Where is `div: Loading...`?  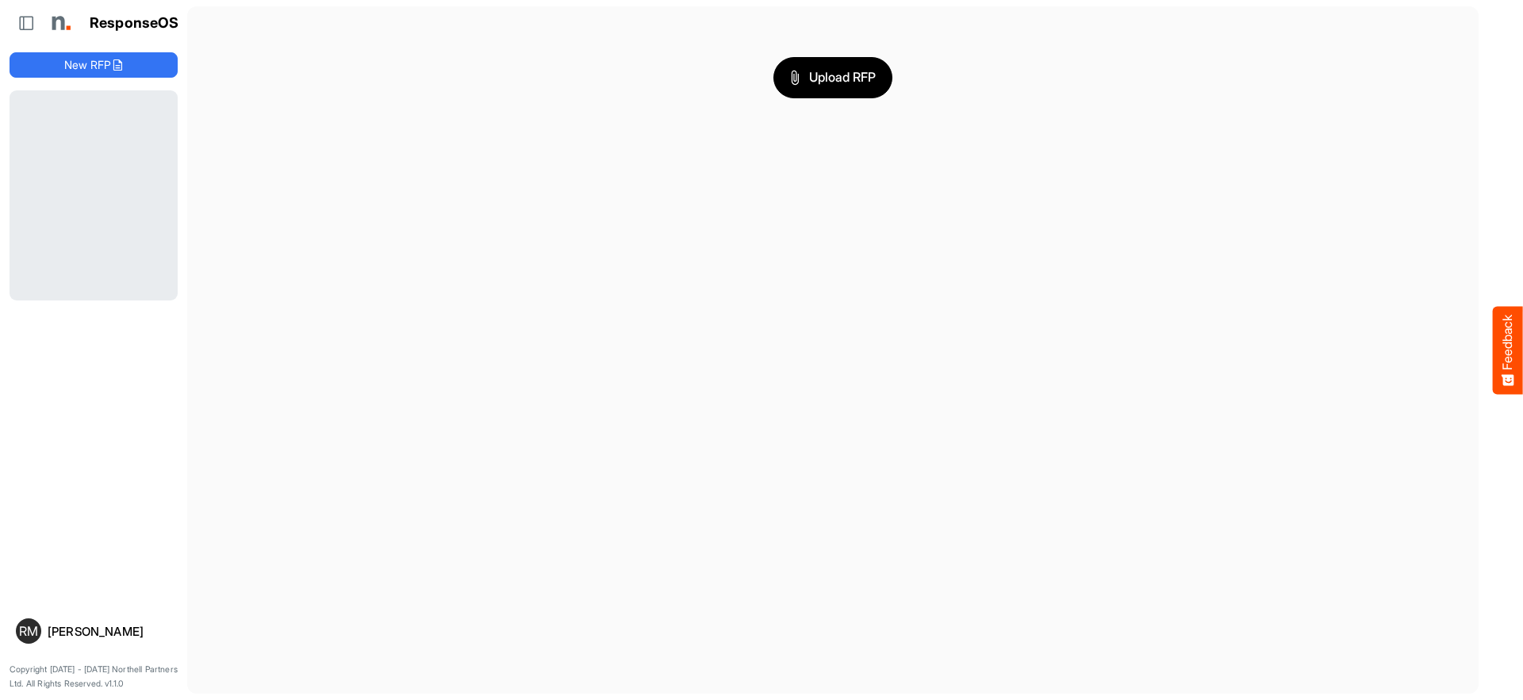 div: Loading... is located at coordinates (94, 195).